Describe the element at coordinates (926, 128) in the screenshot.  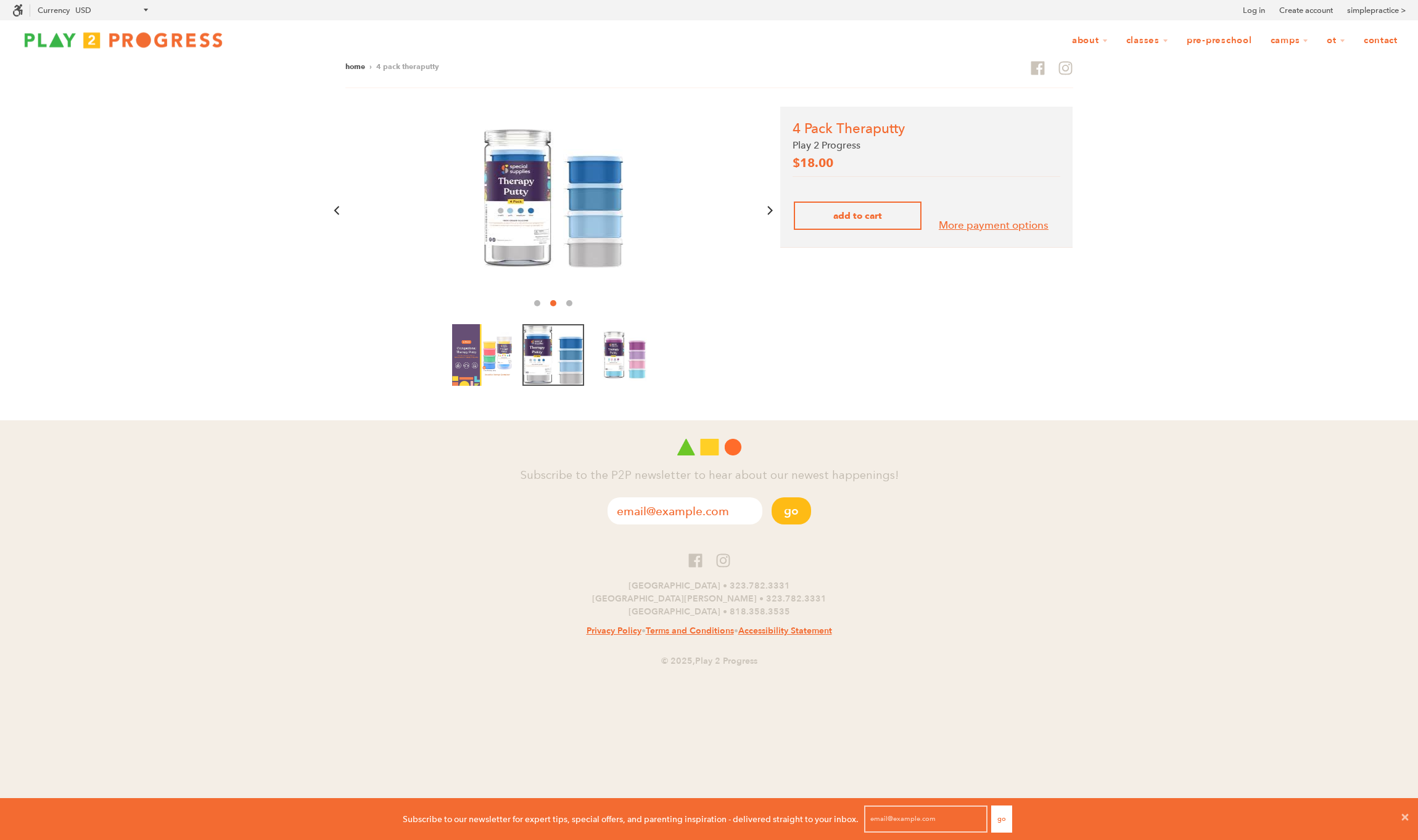
I see `h1: 4 Pack Theraputty` at that location.